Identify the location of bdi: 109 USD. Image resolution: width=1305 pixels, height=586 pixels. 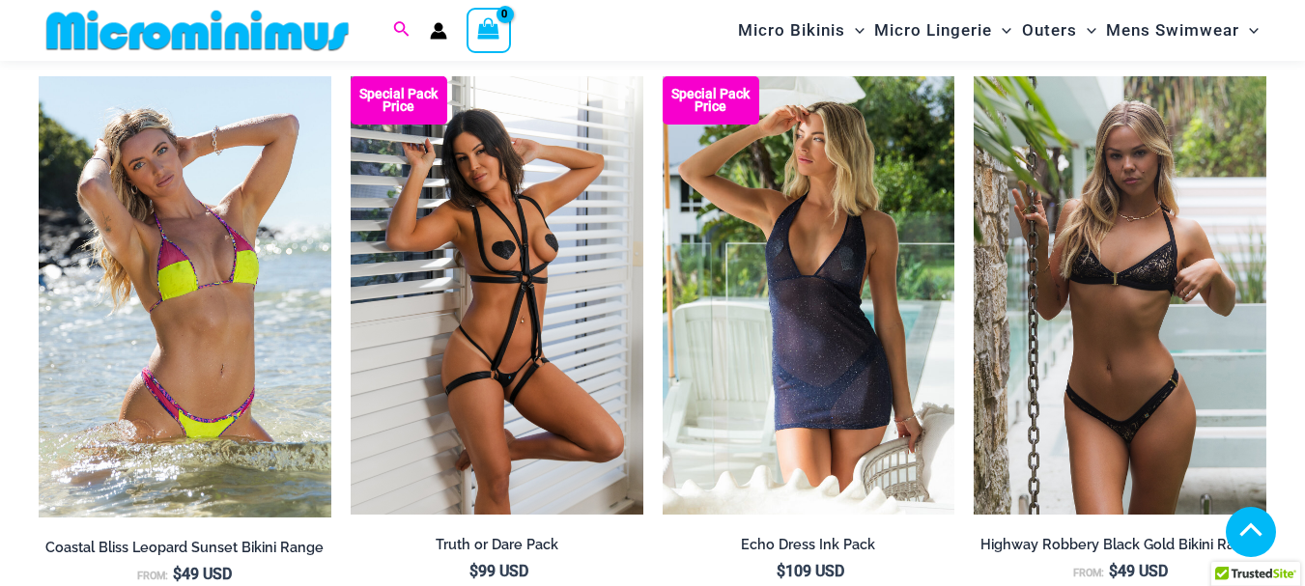
(811, 571).